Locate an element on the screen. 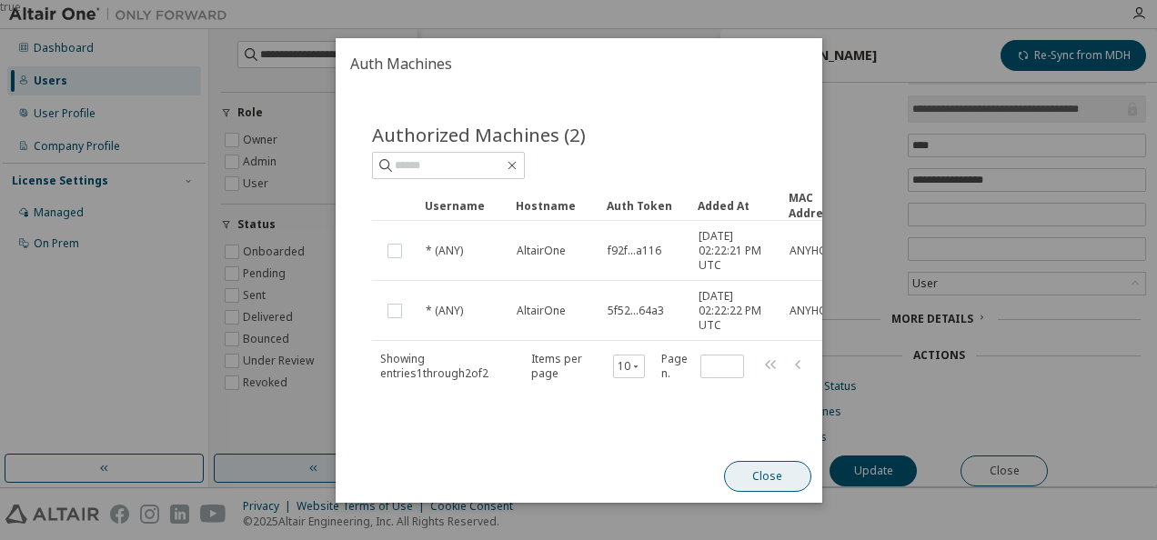 The width and height of the screenshot is (1157, 540). h2: Auth Machines is located at coordinates (578, 64).